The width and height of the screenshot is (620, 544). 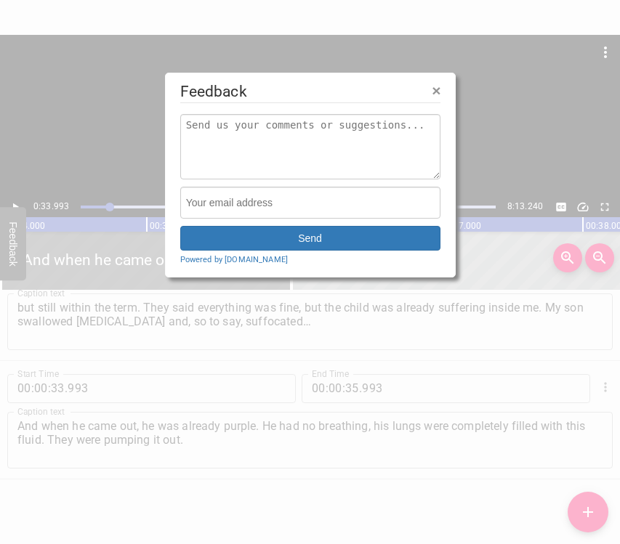 I want to click on button: Send, so click(x=310, y=238).